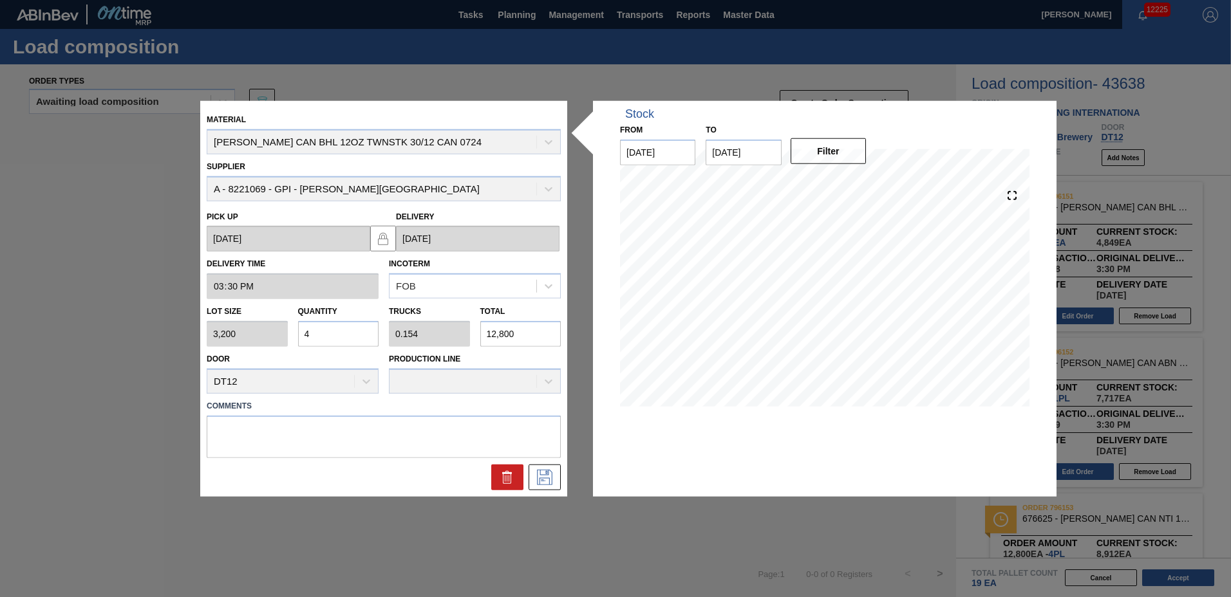 The image size is (1231, 597). I want to click on button: locked, so click(383, 238).